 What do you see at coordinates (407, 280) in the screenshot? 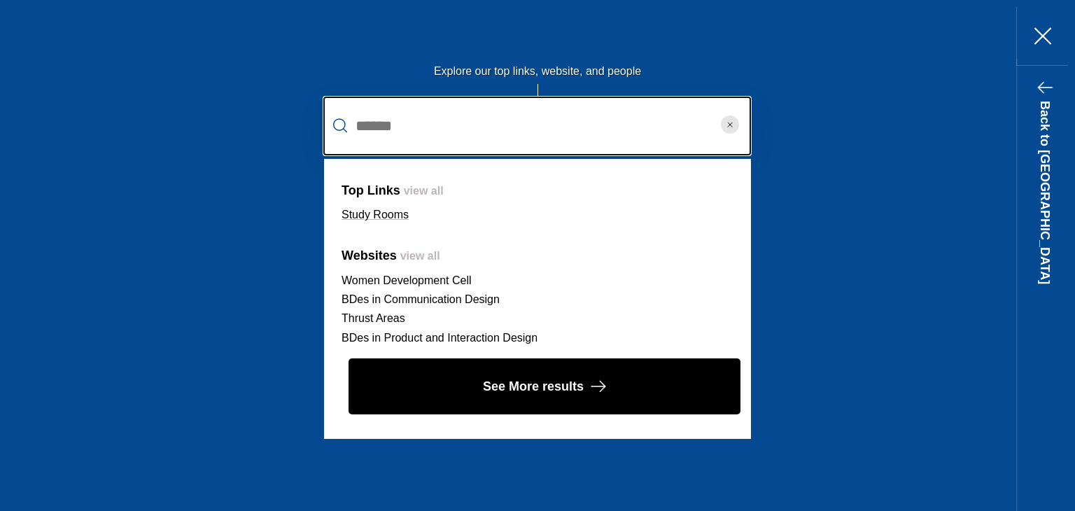
I see `a: Women Development Cell` at bounding box center [407, 280].